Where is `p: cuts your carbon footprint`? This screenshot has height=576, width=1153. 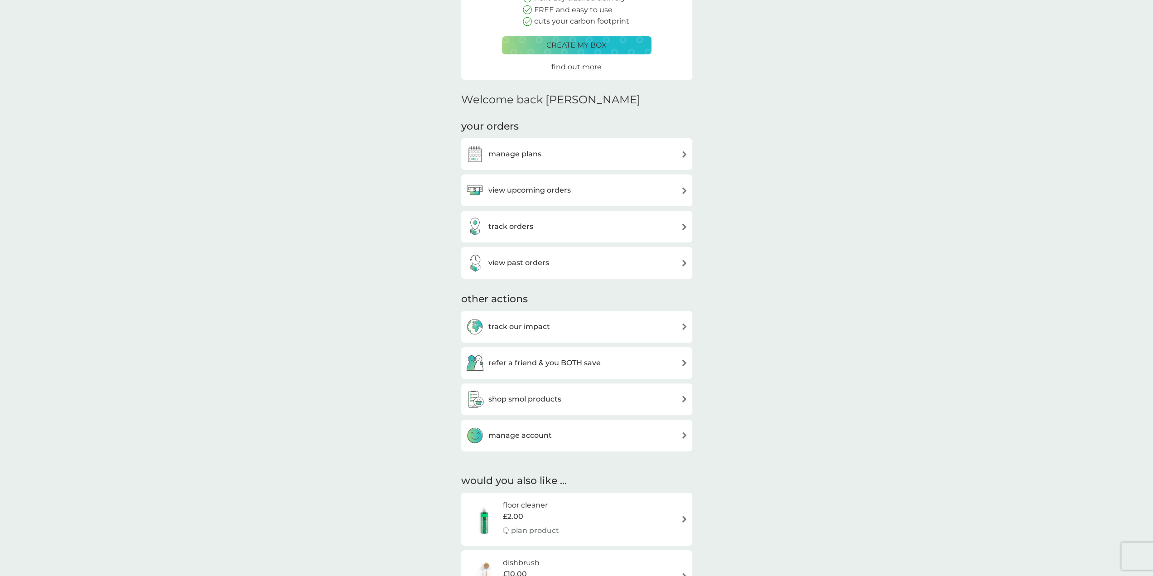 p: cuts your carbon footprint is located at coordinates (582, 21).